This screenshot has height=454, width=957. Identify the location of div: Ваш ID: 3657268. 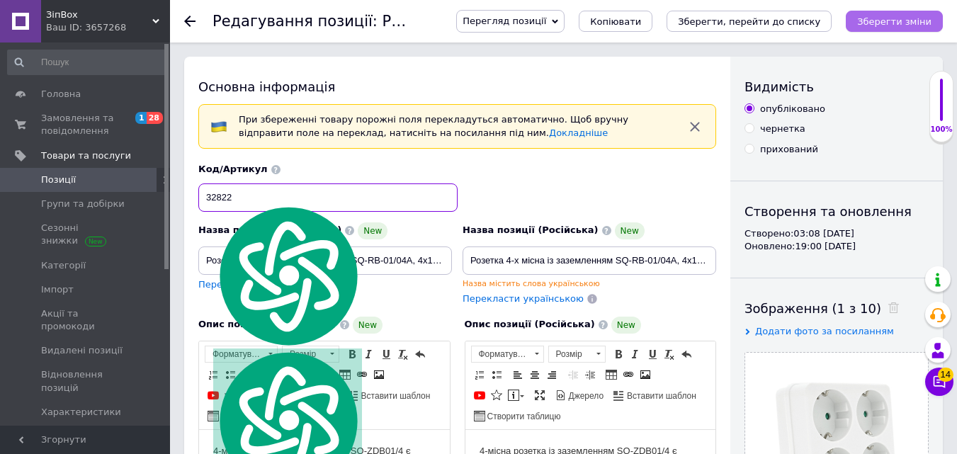
(108, 28).